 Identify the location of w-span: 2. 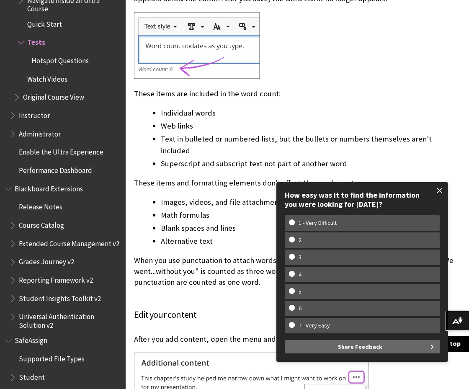
(300, 240).